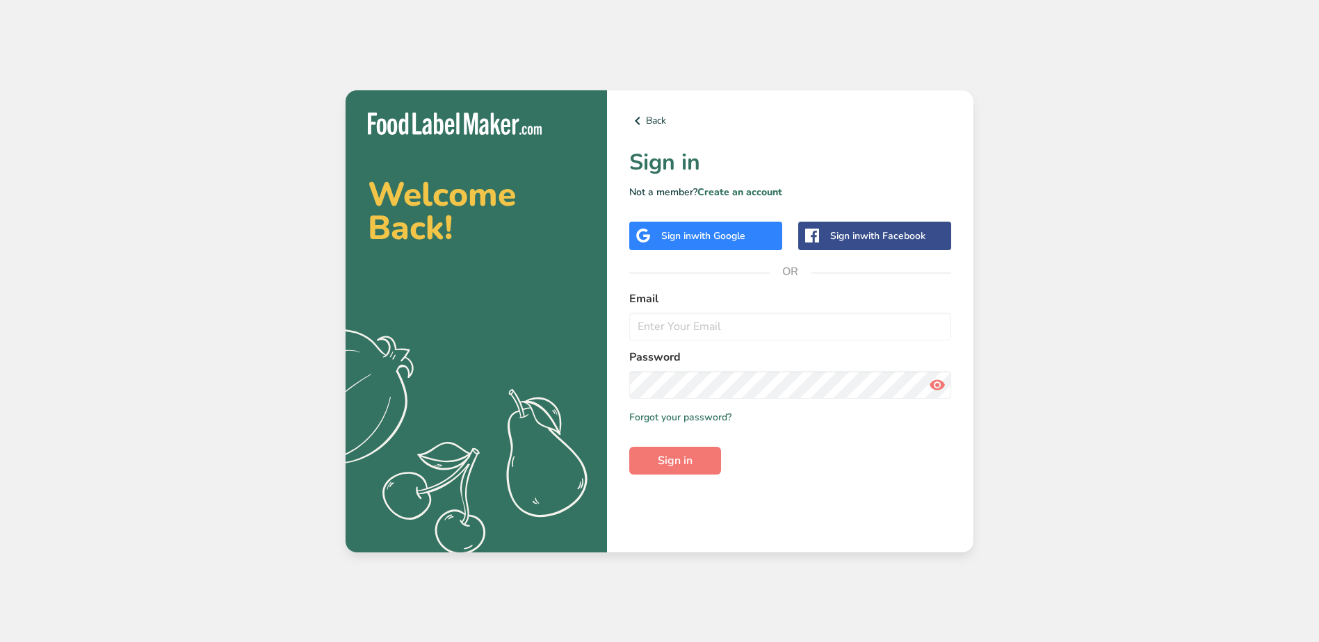 This screenshot has height=642, width=1319. Describe the element at coordinates (790, 121) in the screenshot. I see `a: Back` at that location.